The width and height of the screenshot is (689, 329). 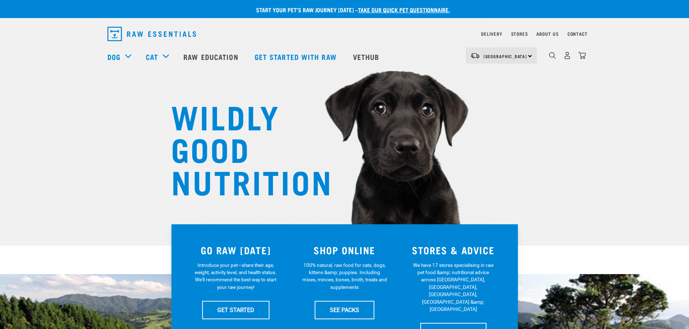 I want to click on a: Dog, so click(x=114, y=57).